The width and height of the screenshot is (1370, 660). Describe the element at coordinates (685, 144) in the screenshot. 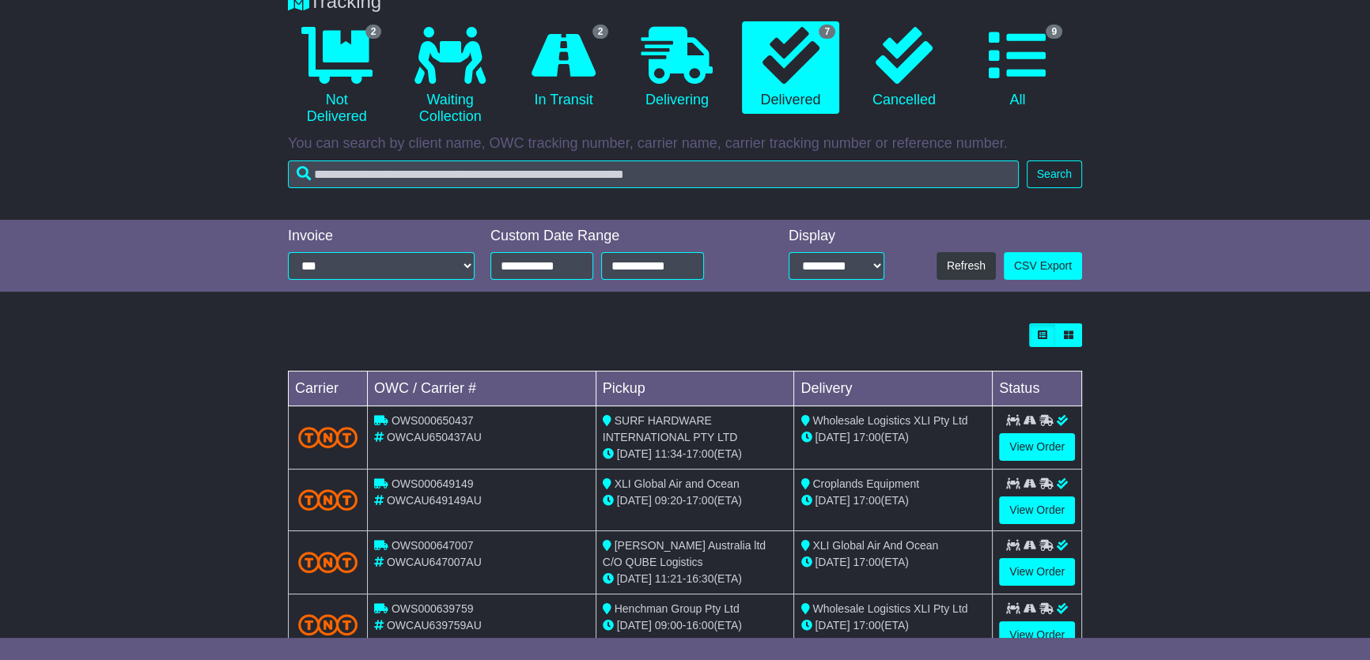

I see `p: You can search by client name, OWC tracking number, carrier name, carrier tracking number or refe...` at that location.